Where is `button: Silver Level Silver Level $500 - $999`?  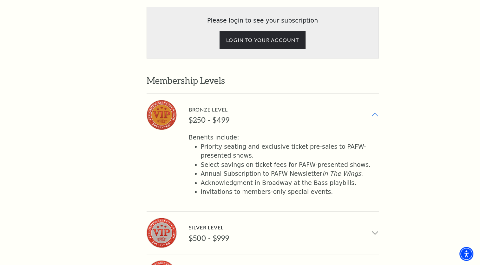
button: Silver Level Silver Level $500 - $999 is located at coordinates (263, 232).